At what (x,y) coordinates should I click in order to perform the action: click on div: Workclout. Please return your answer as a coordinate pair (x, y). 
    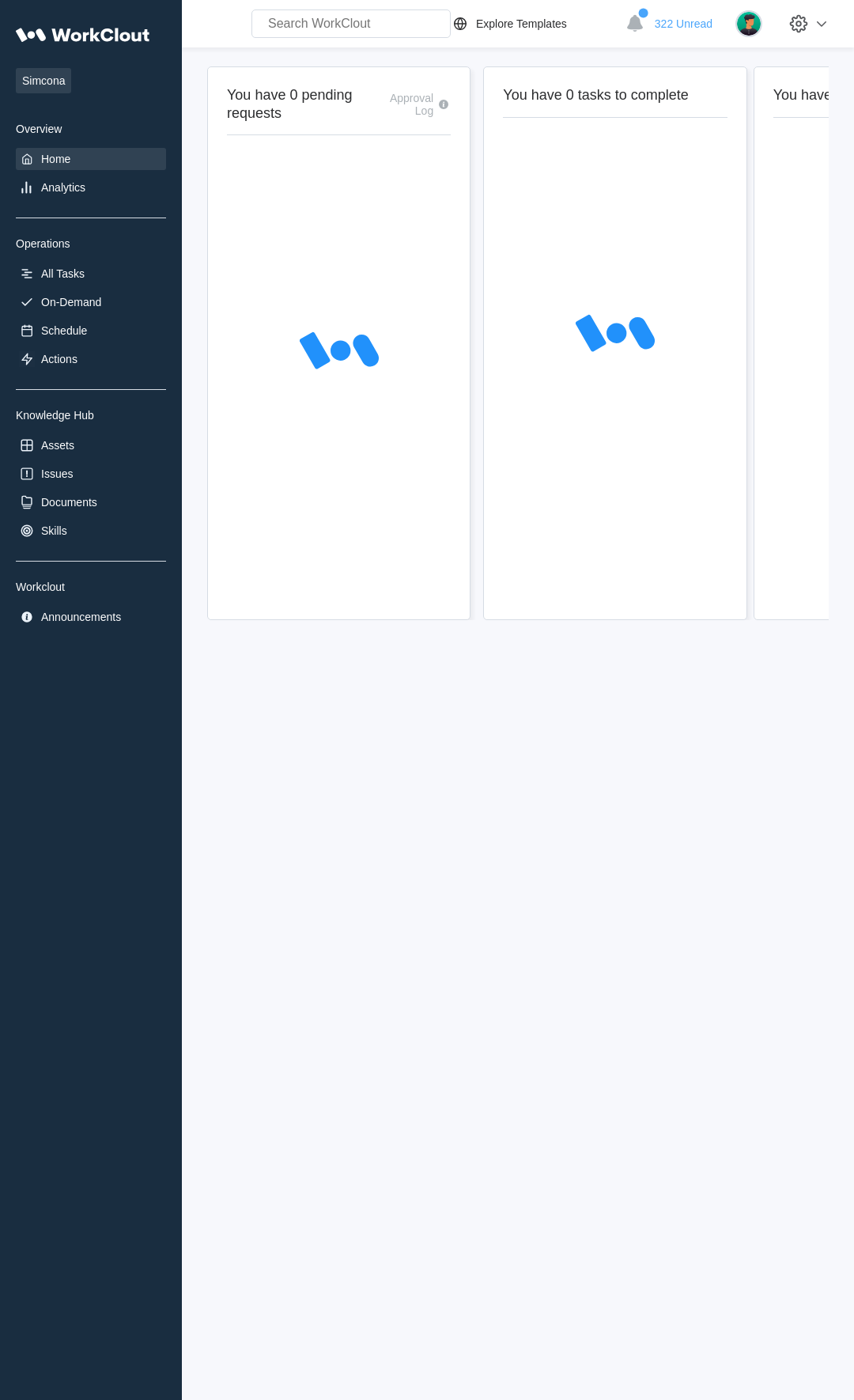
    Looking at the image, I should click on (91, 587).